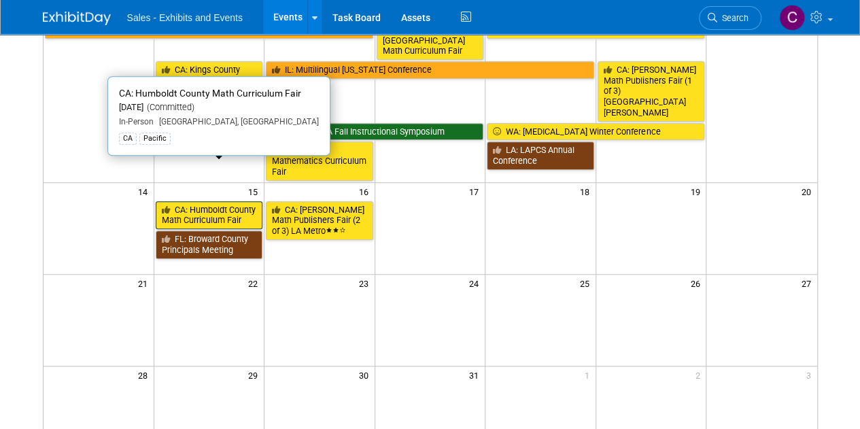 The height and width of the screenshot is (429, 860). Describe the element at coordinates (730, 18) in the screenshot. I see `a: Search` at that location.